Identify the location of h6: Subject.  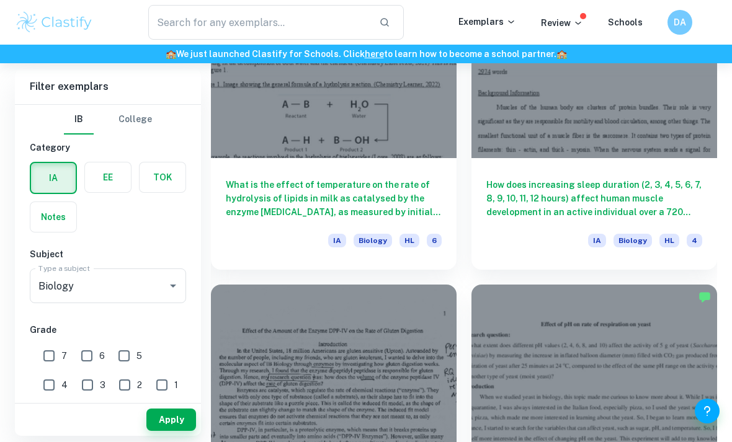
(108, 254).